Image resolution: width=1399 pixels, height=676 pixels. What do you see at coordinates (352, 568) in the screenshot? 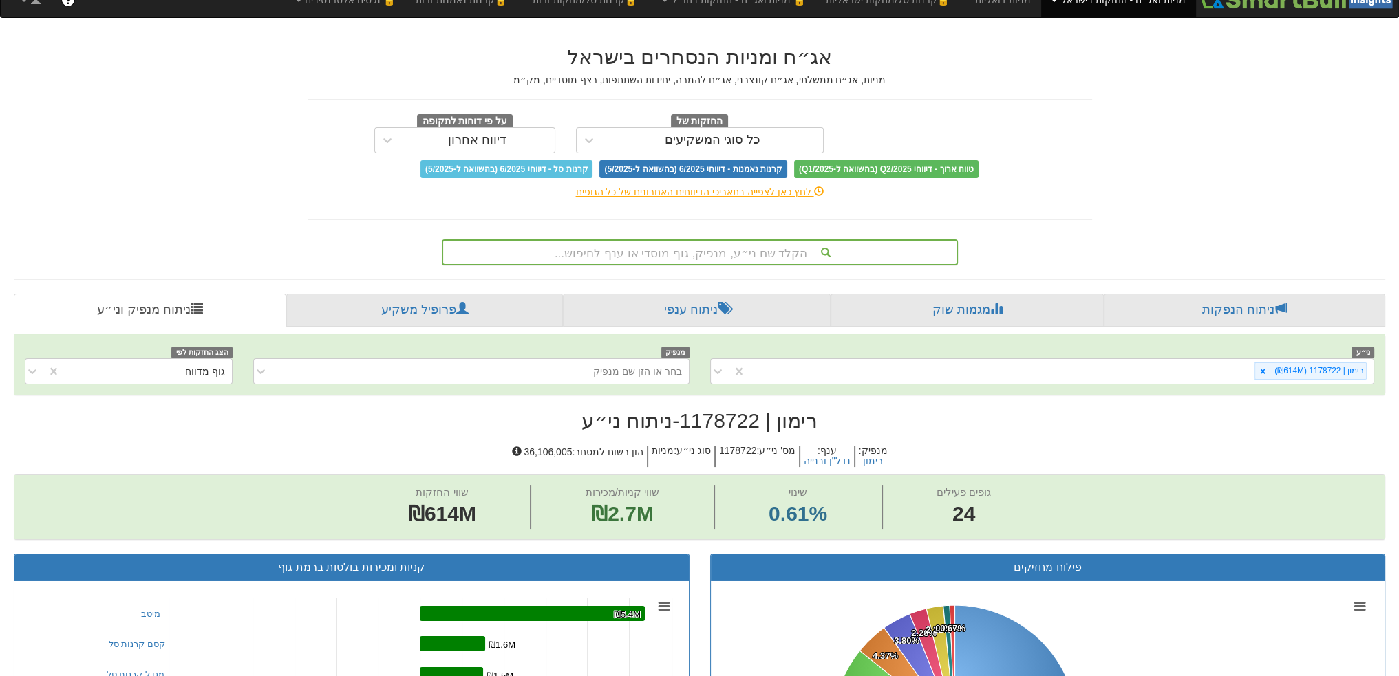
I see `h3: קניות ומכירות בולטות ברמת גוף` at bounding box center [352, 568].